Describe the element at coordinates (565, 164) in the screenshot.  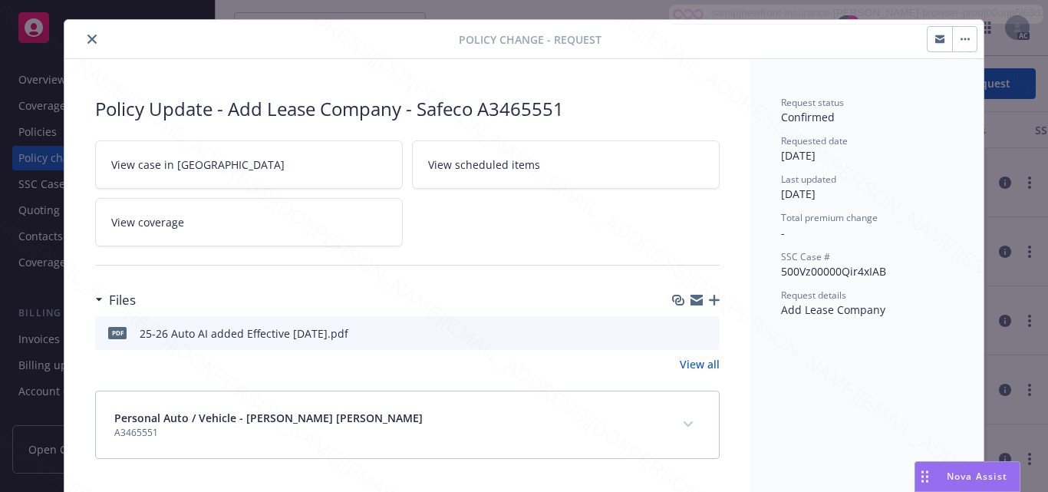
I see `a: View scheduled items` at that location.